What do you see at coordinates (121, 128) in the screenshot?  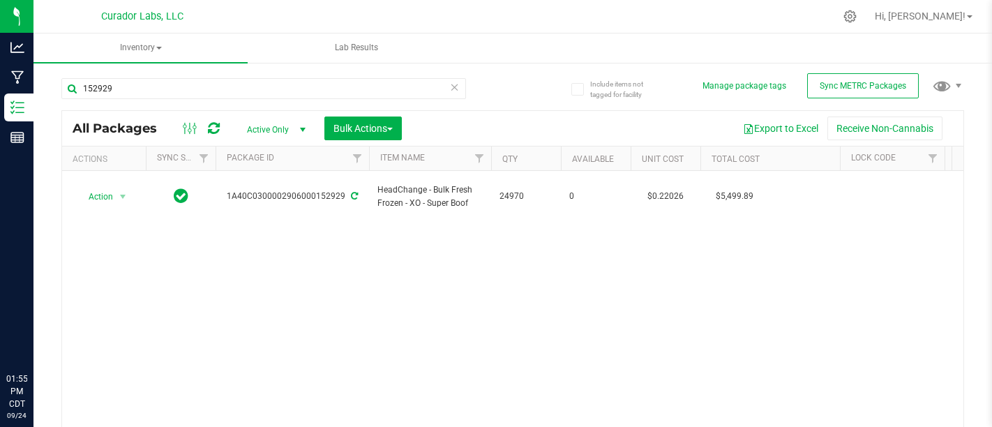 I see `span: All Packages` at bounding box center [121, 128].